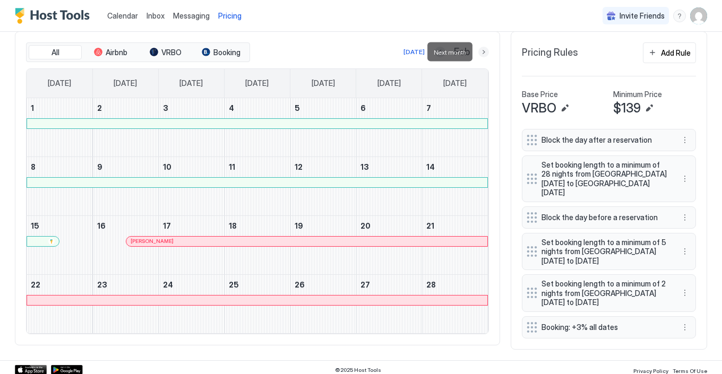 The height and width of the screenshot is (374, 722). What do you see at coordinates (125, 284) in the screenshot?
I see `a: February 23, 2026` at bounding box center [125, 284].